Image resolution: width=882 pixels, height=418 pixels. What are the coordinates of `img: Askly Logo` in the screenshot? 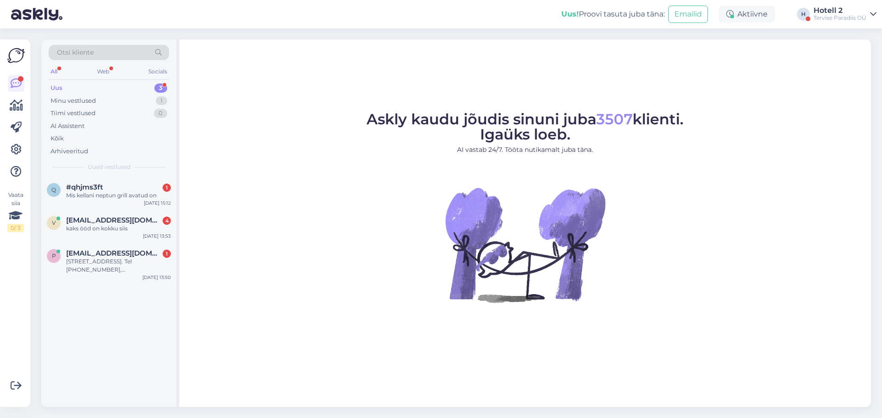 It's located at (16, 56).